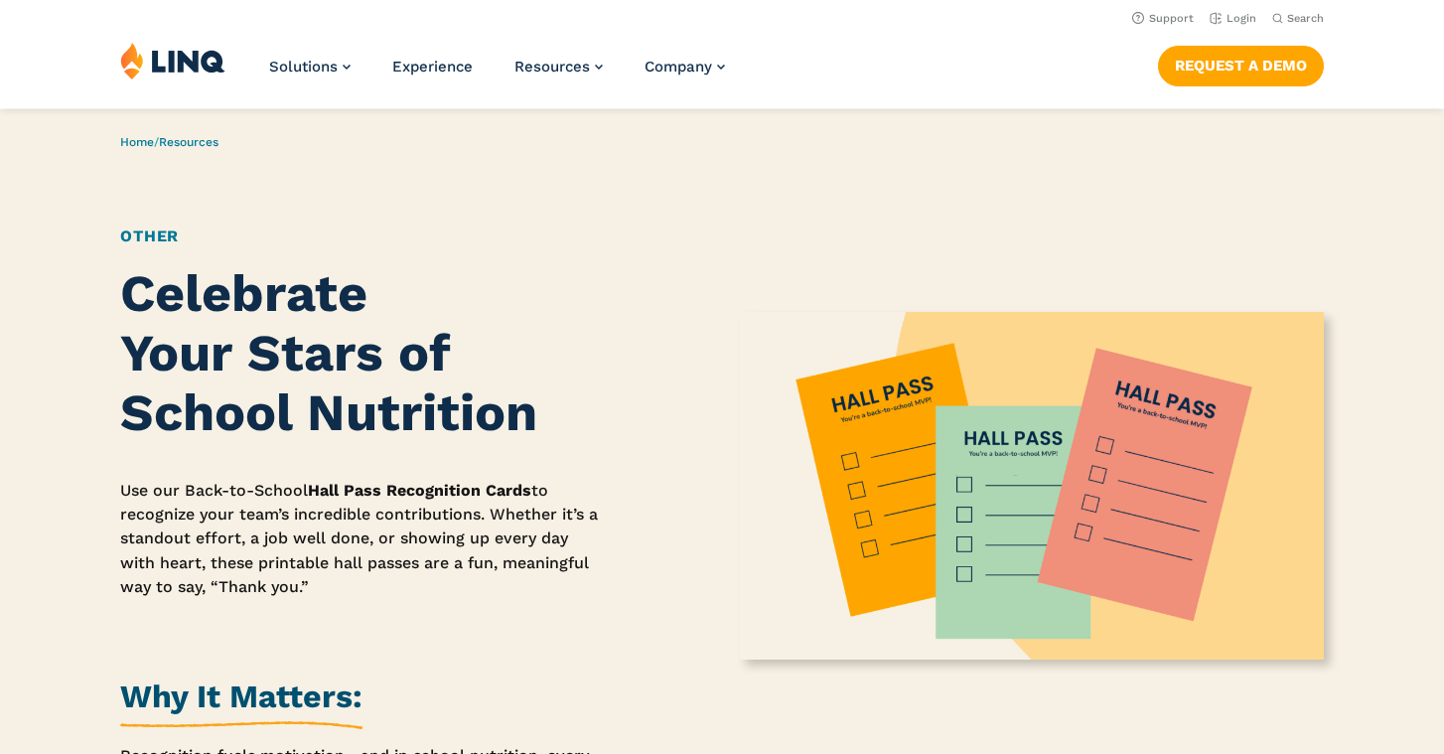 This screenshot has height=754, width=1444. Describe the element at coordinates (360, 539) in the screenshot. I see `p: Use our Back-to-School to recognize your team’s incredible contributions. Whether it’s a standout...` at that location.